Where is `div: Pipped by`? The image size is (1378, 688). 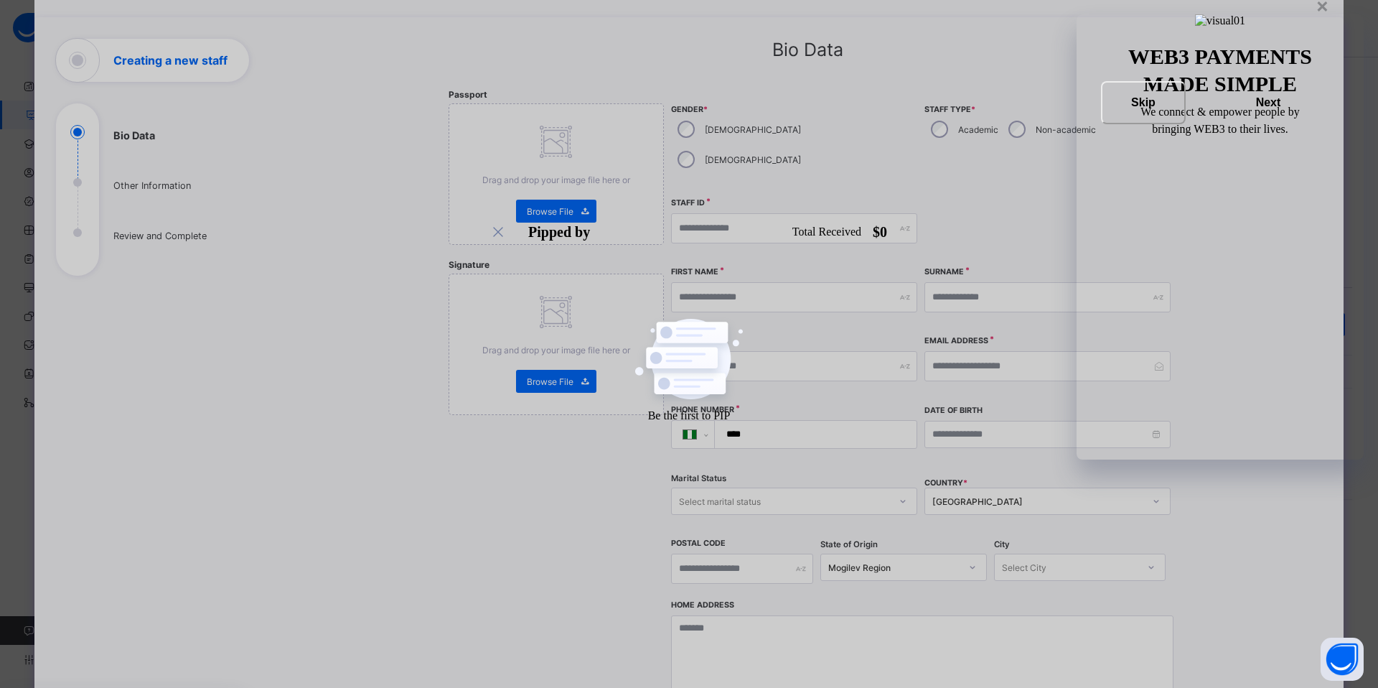 div: Pipped by is located at coordinates (559, 232).